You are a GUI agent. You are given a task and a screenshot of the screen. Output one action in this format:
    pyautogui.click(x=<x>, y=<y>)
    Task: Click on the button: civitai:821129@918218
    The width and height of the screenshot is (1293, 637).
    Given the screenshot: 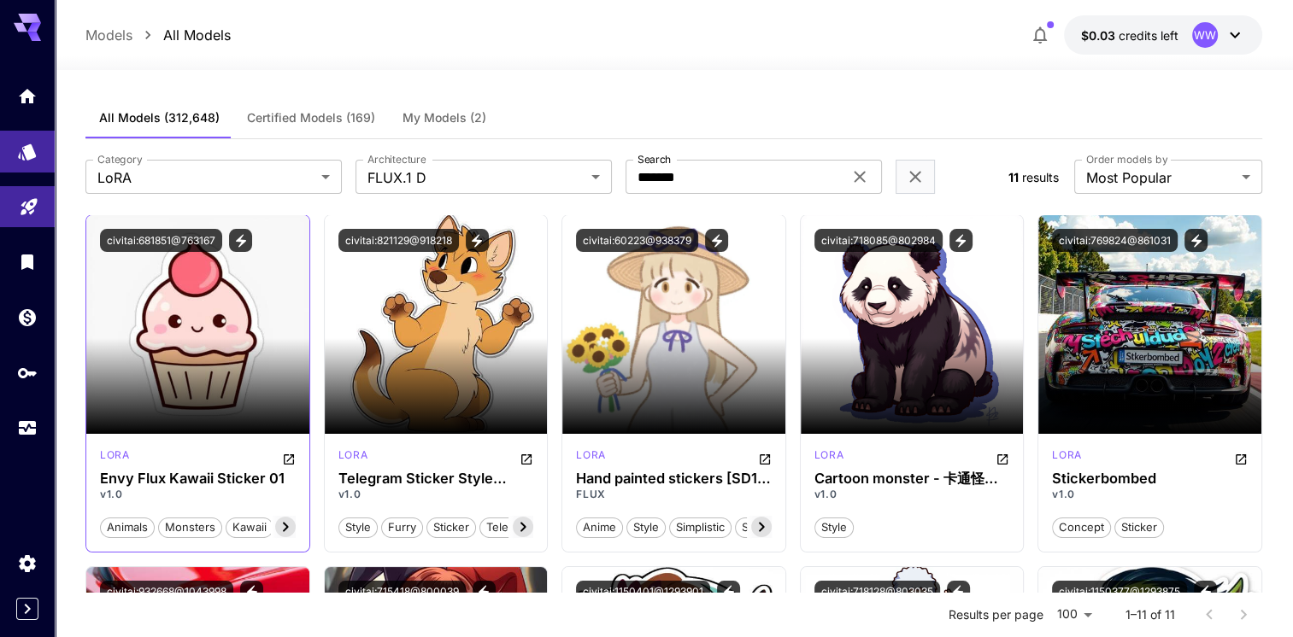 What is the action you would take?
    pyautogui.click(x=398, y=240)
    